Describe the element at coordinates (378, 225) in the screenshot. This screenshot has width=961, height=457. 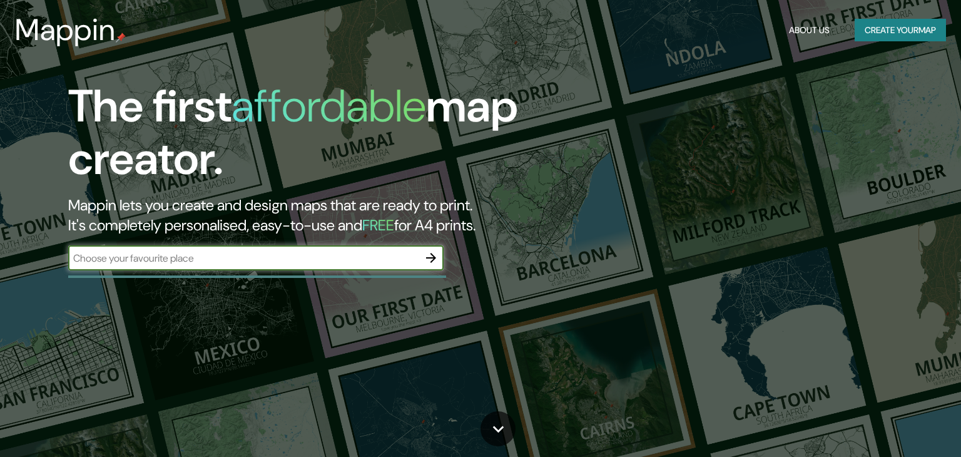
I see `h5: FREE` at that location.